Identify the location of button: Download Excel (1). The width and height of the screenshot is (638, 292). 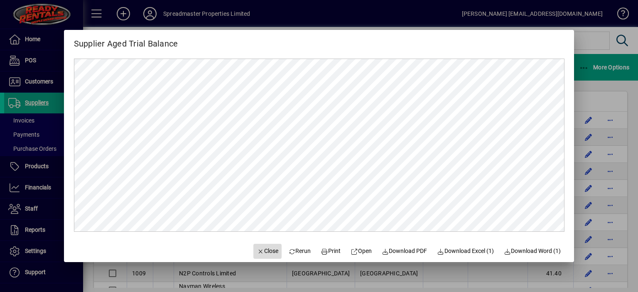
(465, 251).